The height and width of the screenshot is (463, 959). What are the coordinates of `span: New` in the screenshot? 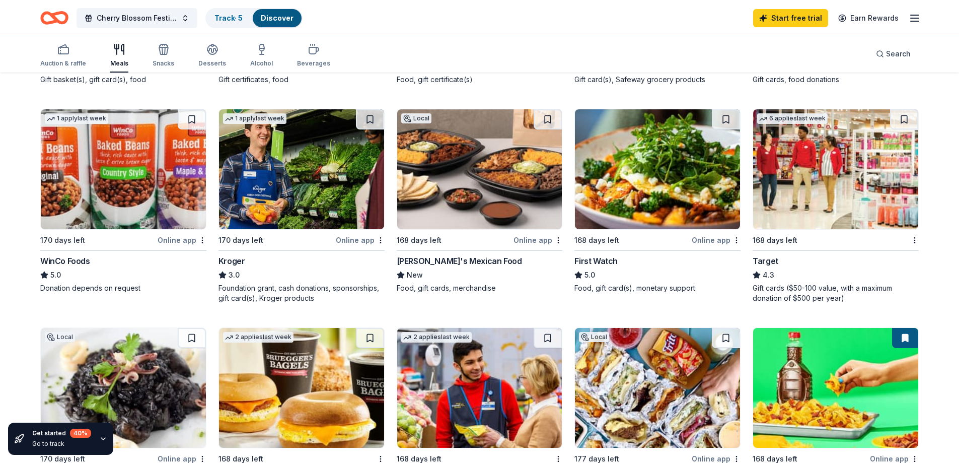 It's located at (415, 275).